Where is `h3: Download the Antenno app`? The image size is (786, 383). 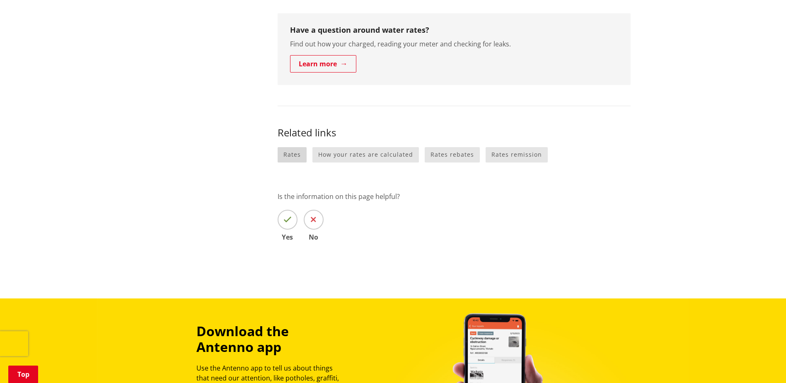 h3: Download the Antenno app is located at coordinates (271, 339).